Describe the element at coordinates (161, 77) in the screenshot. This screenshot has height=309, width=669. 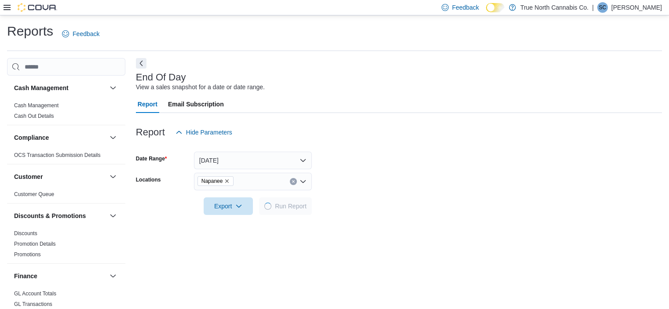
I see `h3: End Of Day` at that location.